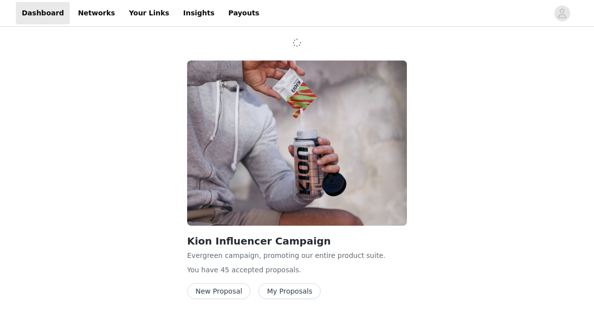  What do you see at coordinates (297, 269) in the screenshot?
I see `p: You have 45 accepted proposal .` at bounding box center [297, 269].